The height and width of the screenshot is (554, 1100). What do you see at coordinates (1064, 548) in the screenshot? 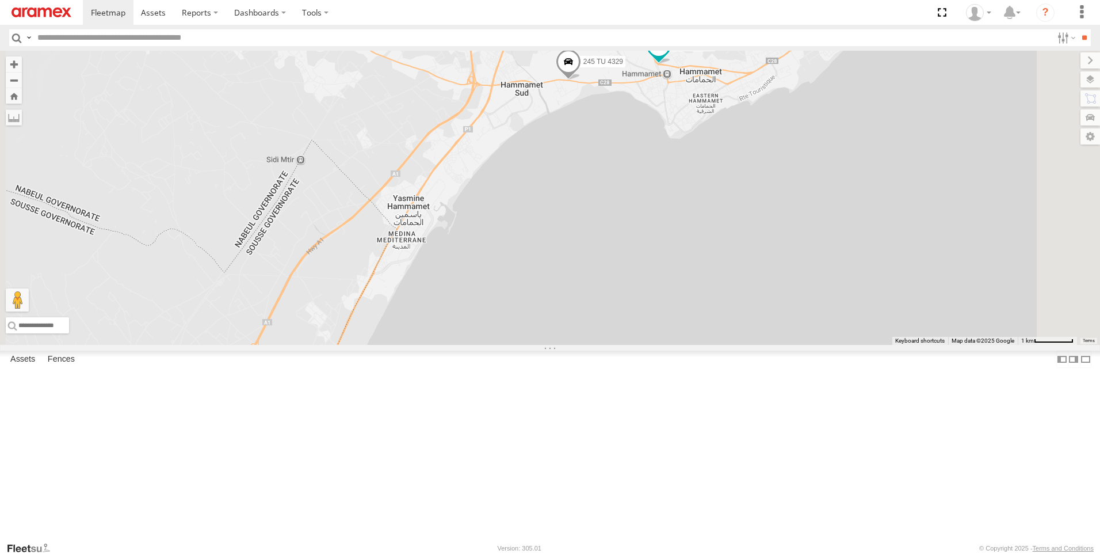
I see `a: Terms and Conditions` at bounding box center [1064, 548].